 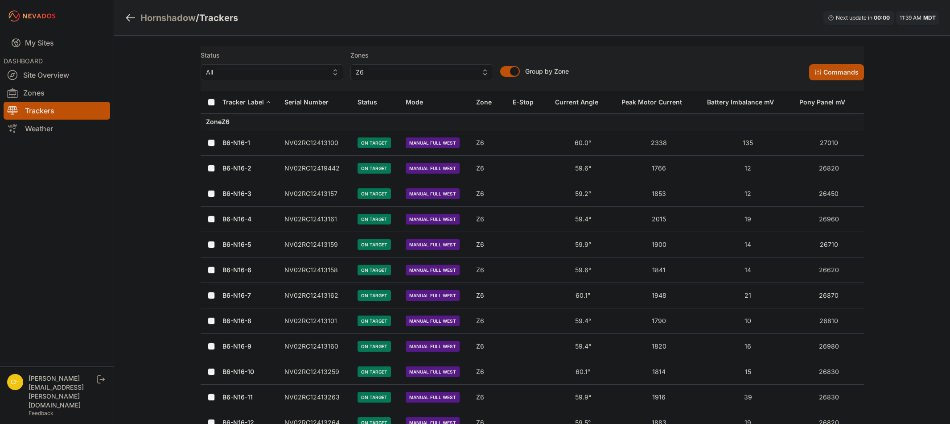 What do you see at coordinates (15, 382) in the screenshot?
I see `img: chris.young@nevados.solar` at bounding box center [15, 382].